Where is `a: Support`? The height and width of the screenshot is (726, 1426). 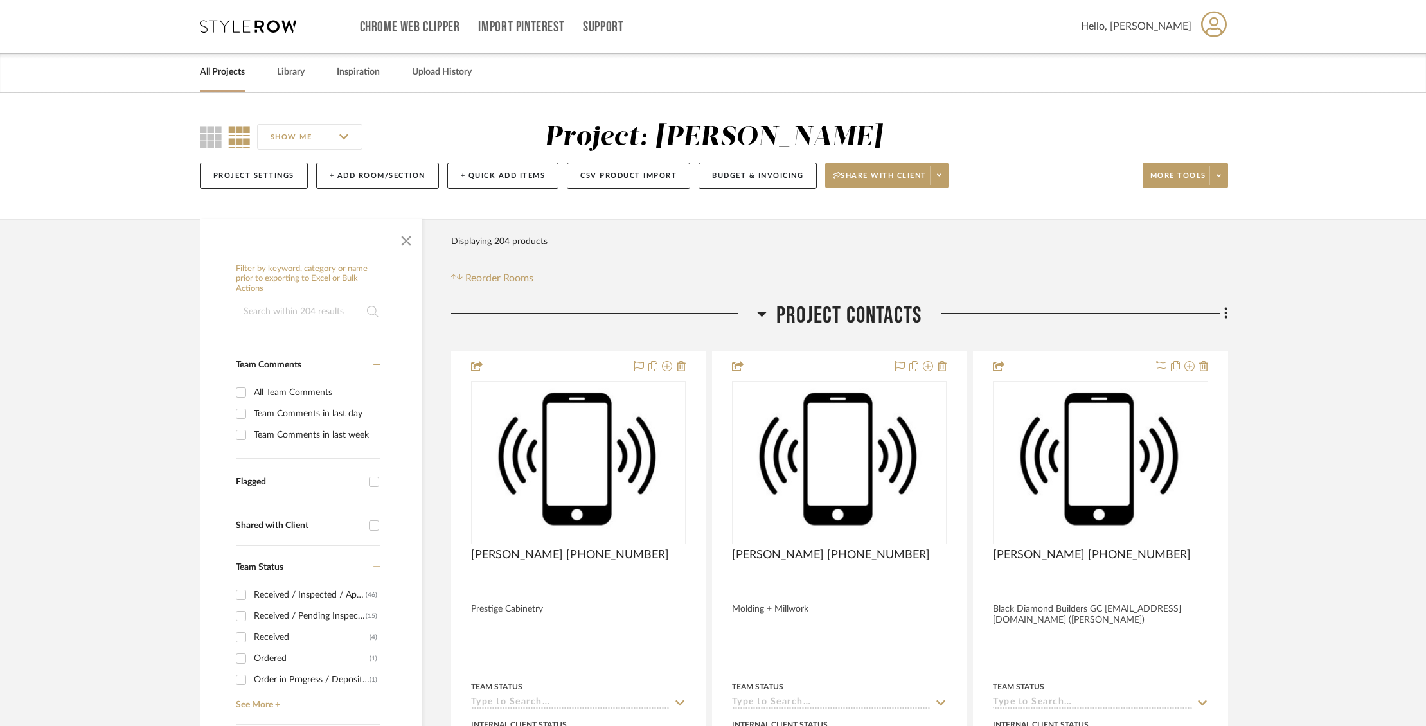 a: Support is located at coordinates (603, 27).